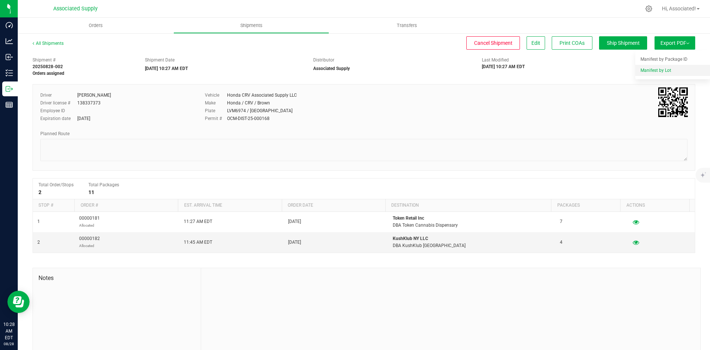 Image resolution: width=710 pixels, height=350 pixels. I want to click on span: Hi, Associated!, so click(679, 9).